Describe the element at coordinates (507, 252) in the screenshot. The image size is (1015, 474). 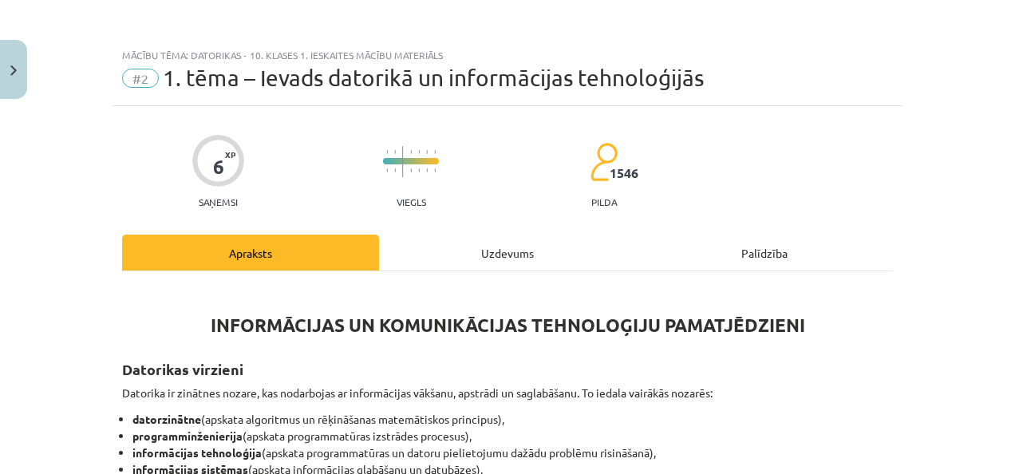
I see `div: Uzdevums` at that location.